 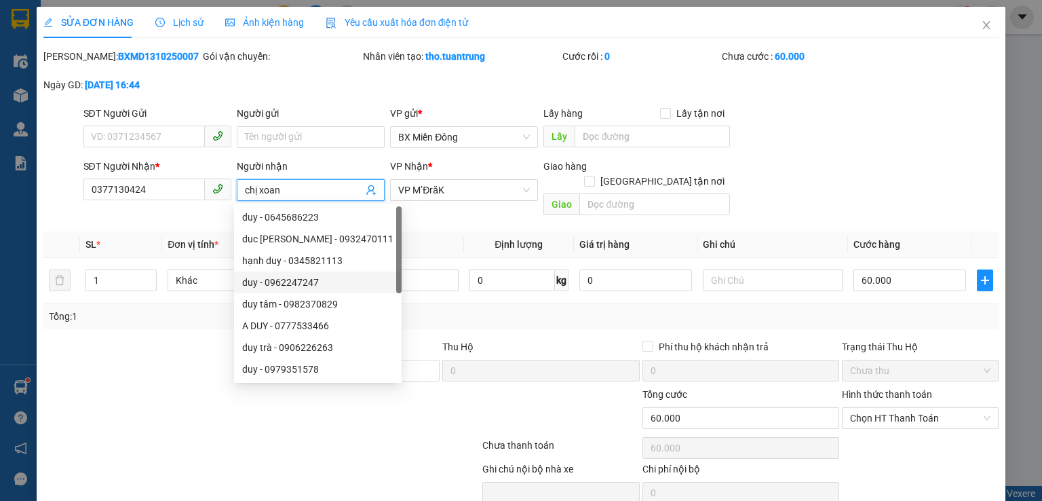 I want to click on div: Người gửi, so click(x=311, y=113).